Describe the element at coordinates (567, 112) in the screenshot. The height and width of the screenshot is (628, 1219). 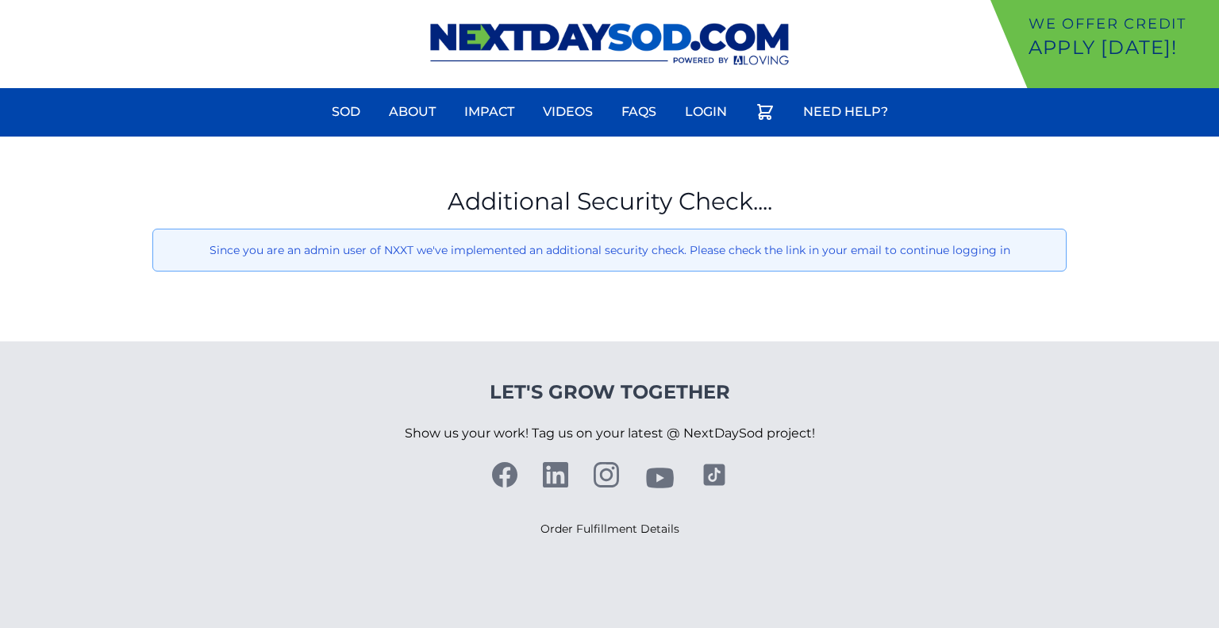
I see `a: Videos` at that location.